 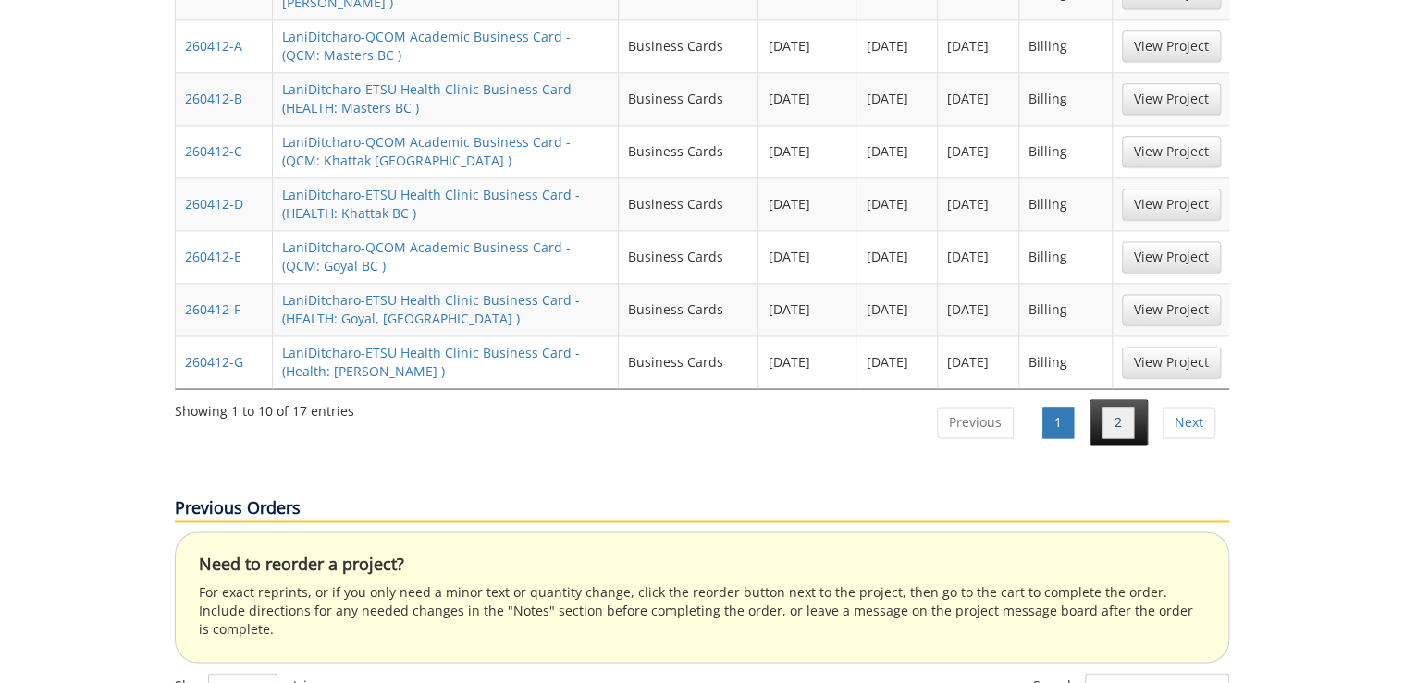 I want to click on a: 260412-G, so click(x=214, y=362).